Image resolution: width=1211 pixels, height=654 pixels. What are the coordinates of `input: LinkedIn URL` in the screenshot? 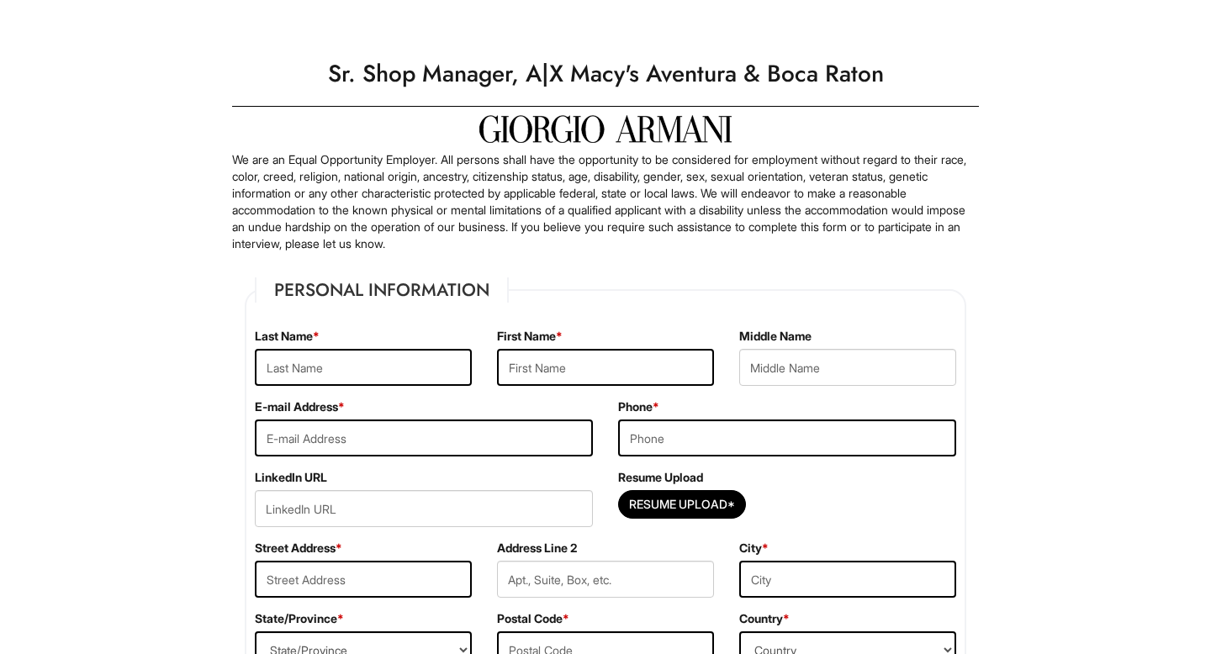 It's located at (424, 509).